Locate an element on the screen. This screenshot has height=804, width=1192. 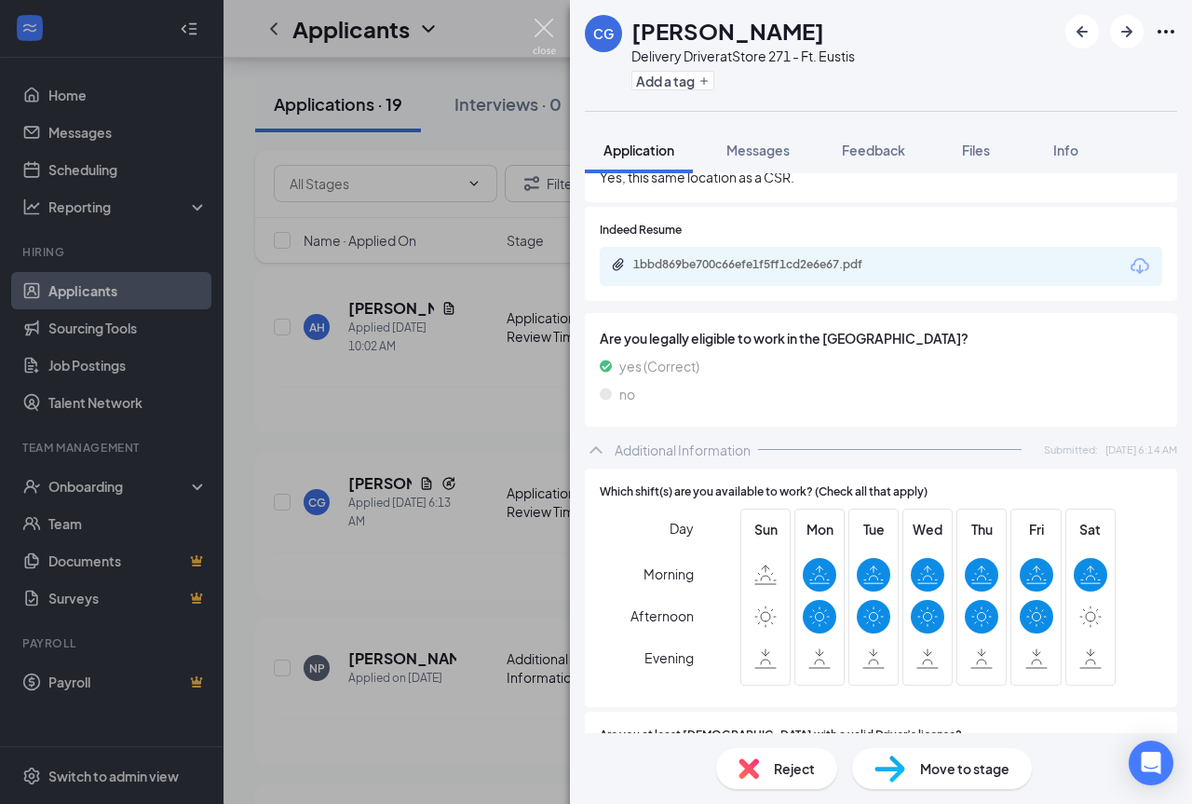
span: Indeed Resume is located at coordinates (641, 230).